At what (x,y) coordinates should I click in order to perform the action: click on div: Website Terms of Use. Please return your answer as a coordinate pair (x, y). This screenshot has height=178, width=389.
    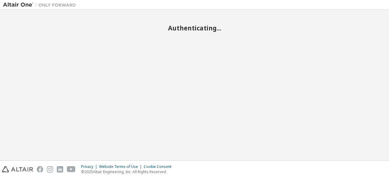
    Looking at the image, I should click on (121, 167).